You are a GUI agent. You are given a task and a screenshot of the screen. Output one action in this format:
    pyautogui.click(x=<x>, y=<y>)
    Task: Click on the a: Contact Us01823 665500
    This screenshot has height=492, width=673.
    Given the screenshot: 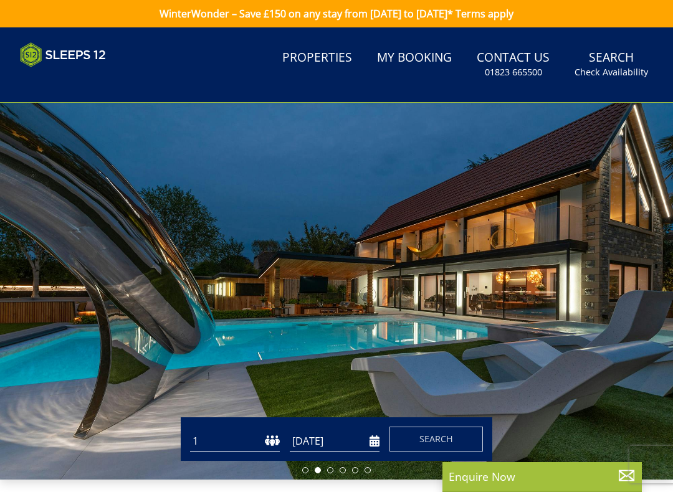 What is the action you would take?
    pyautogui.click(x=513, y=64)
    